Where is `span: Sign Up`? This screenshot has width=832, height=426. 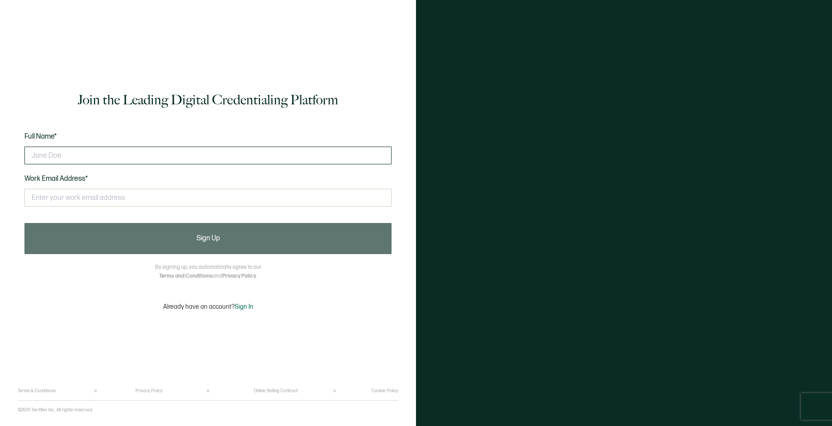 span: Sign Up is located at coordinates (208, 239).